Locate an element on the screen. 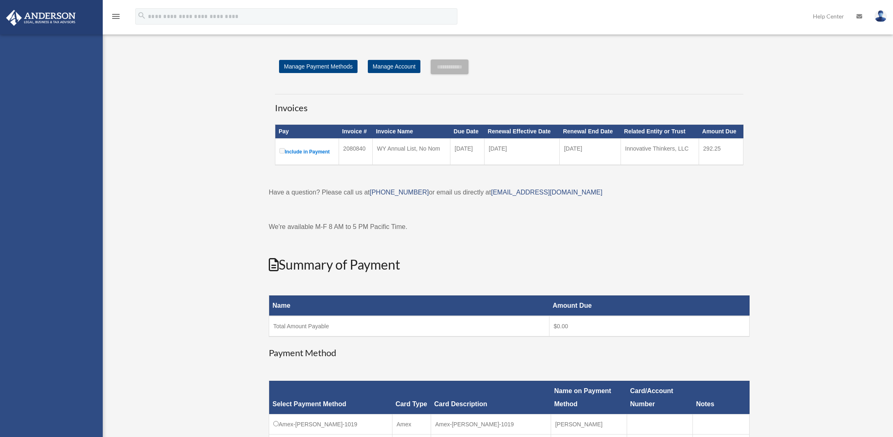 The width and height of the screenshot is (893, 437). th: Card Type is located at coordinates (411, 398).